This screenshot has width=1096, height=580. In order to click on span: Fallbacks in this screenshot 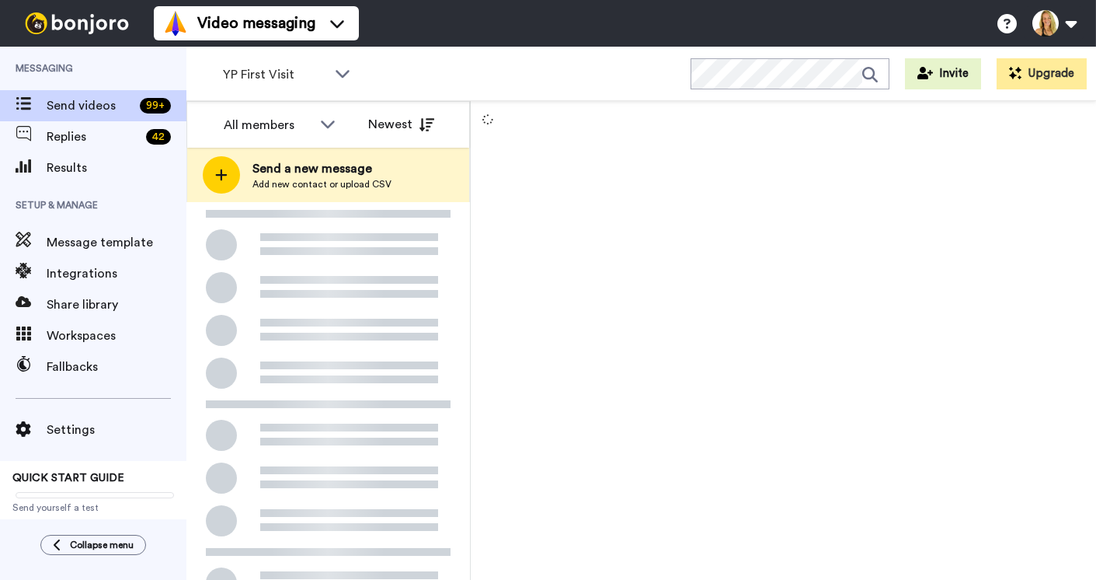, I will do `click(117, 367)`.